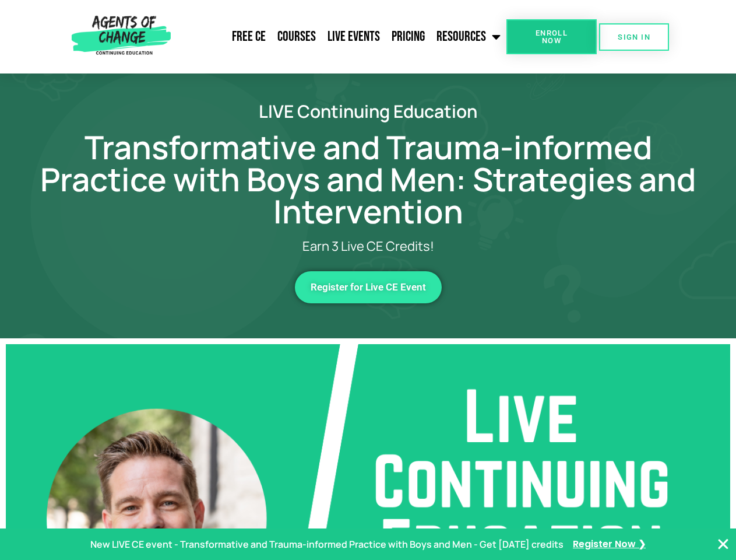  What do you see at coordinates (634, 37) in the screenshot?
I see `a: SIGN IN` at bounding box center [634, 37].